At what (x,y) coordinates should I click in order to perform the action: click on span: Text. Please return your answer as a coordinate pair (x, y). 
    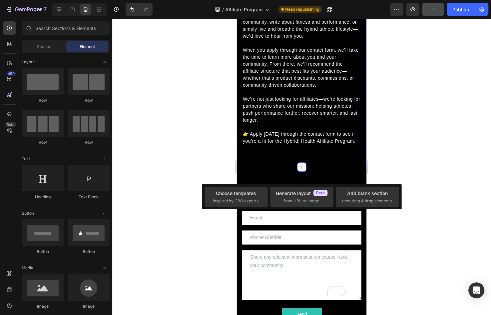
    Looking at the image, I should click on (26, 159).